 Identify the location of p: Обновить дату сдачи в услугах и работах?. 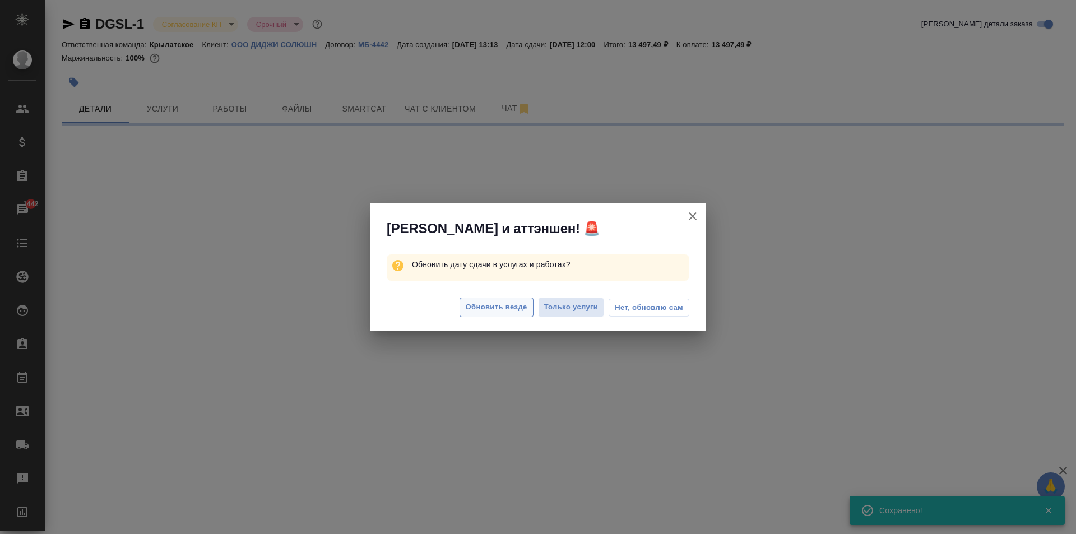
(550, 264).